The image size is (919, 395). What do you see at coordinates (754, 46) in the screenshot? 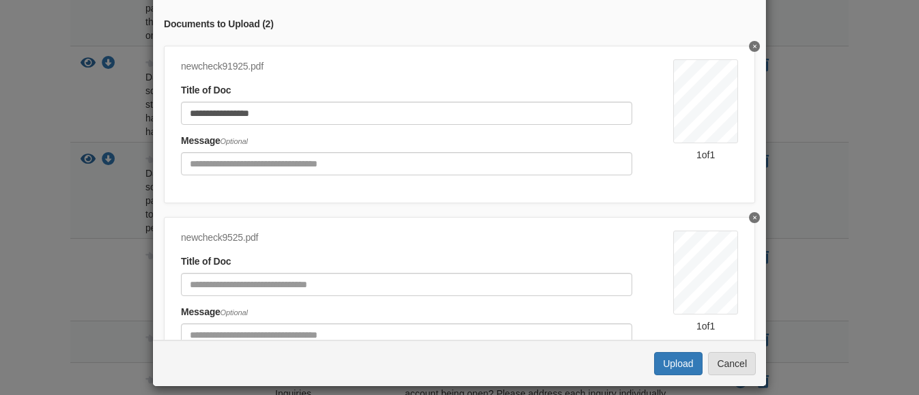
I see `button: Delete check stub mchs 1` at bounding box center [754, 46].